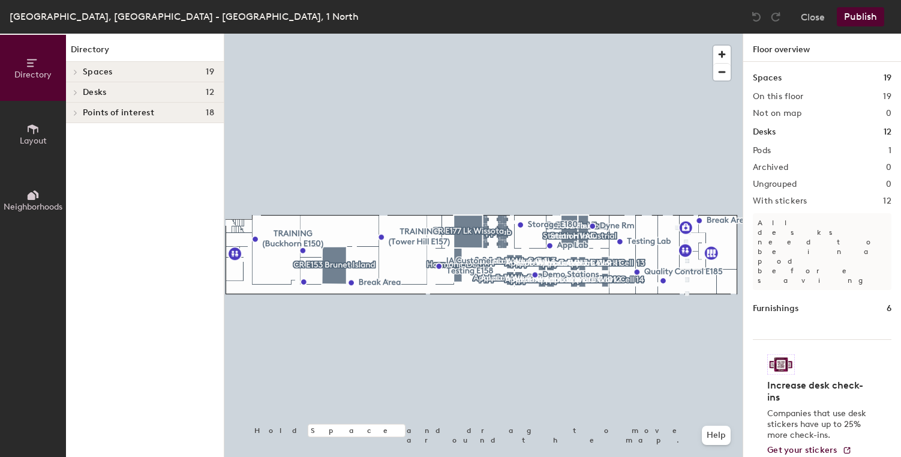 The image size is (901, 457). I want to click on span: Spaces, so click(98, 72).